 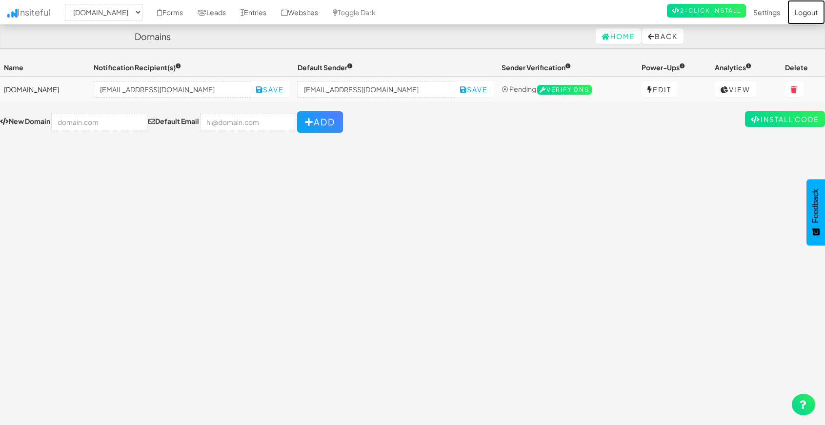 I want to click on input: hi@domain.com, so click(x=248, y=122).